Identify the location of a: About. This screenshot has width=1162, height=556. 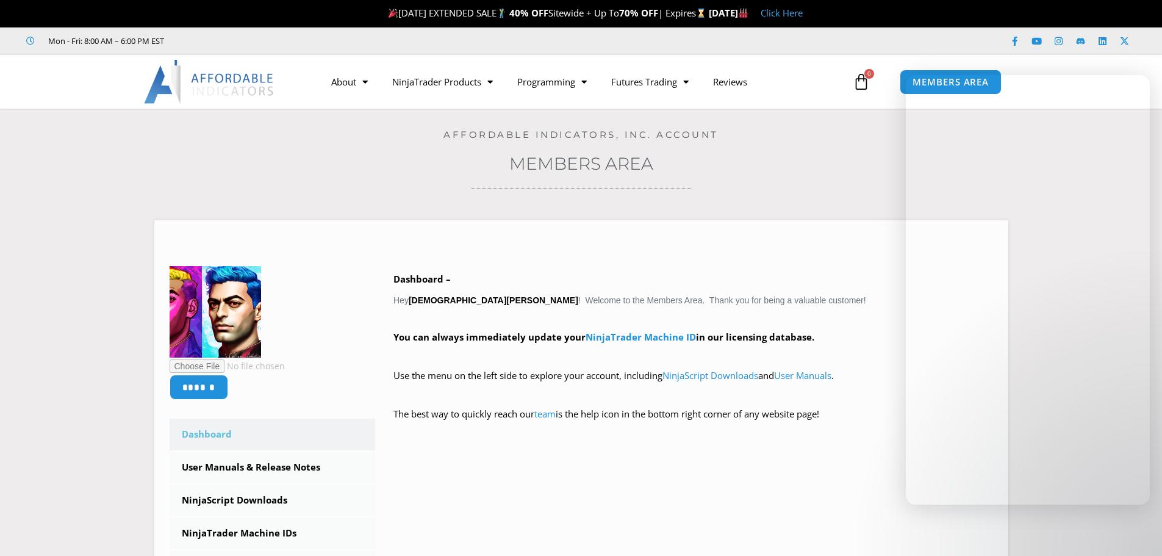
(349, 82).